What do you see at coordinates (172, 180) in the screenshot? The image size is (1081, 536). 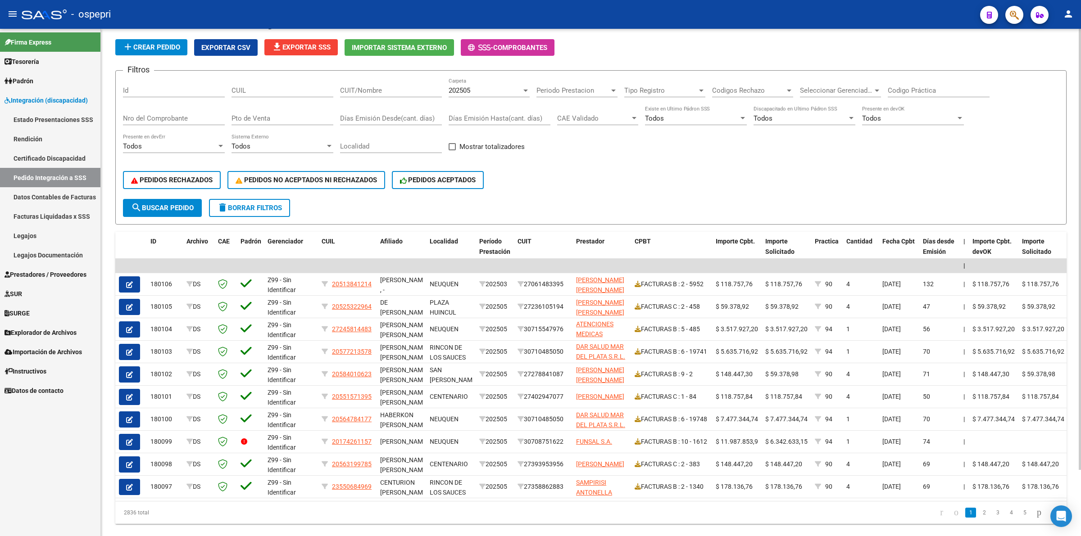 I see `button: PEDIDOS RECHAZADOS` at bounding box center [172, 180].